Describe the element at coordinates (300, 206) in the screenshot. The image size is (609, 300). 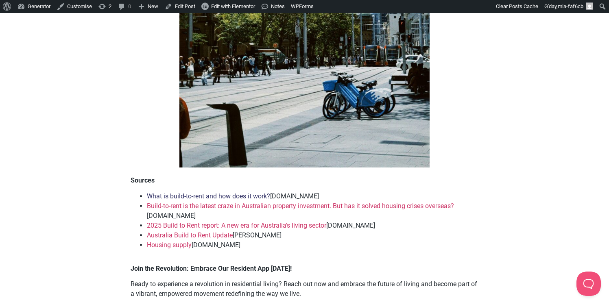
I see `a: Build-to-rent is the latest craze in Australian property investment. But has it solved housing cr...` at that location.